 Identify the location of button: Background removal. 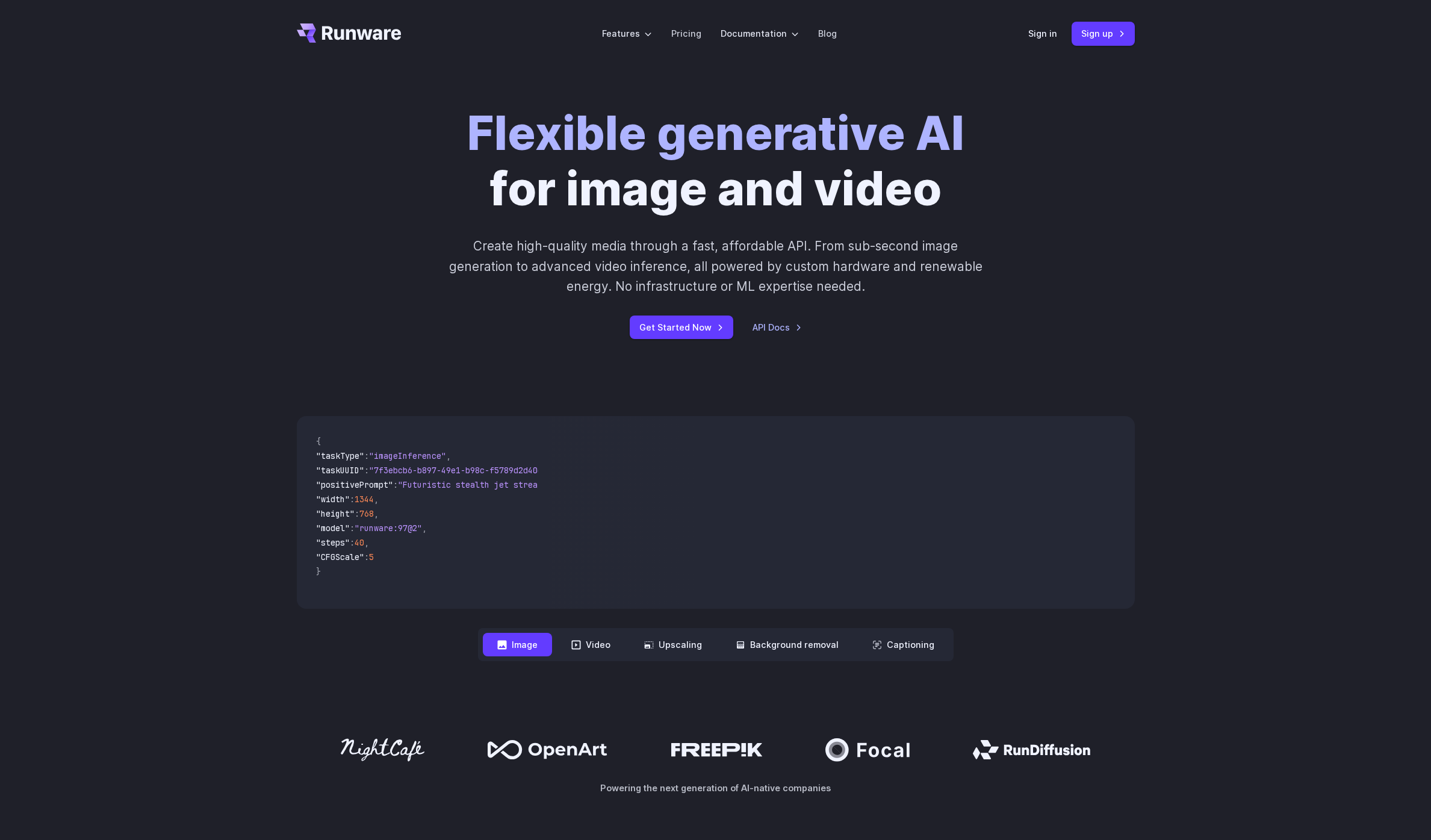
(786, 645).